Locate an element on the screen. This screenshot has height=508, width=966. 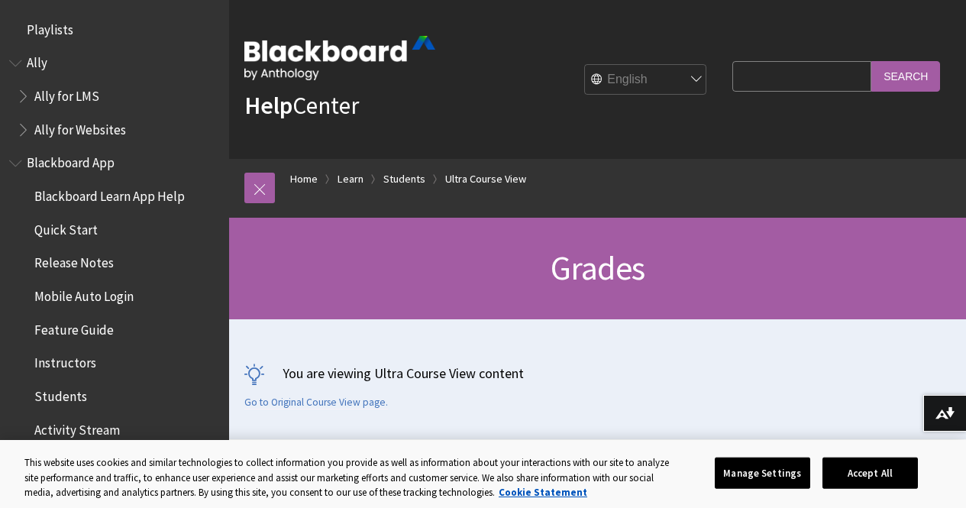
div: This website uses cookies and similar technologies to collect information you provide as well as ... is located at coordinates (351, 477).